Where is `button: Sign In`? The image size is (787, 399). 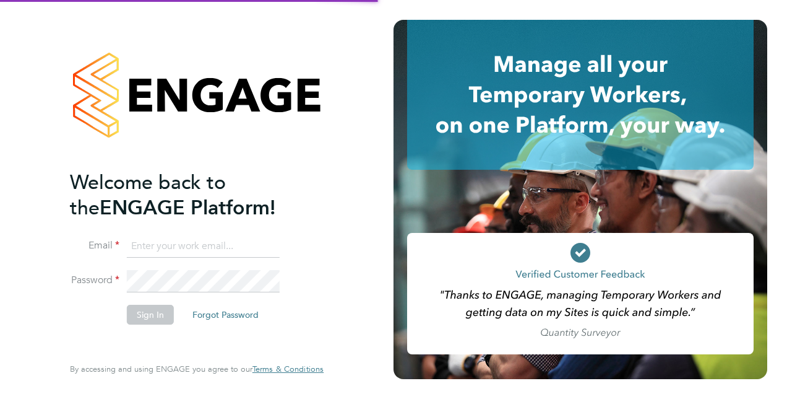
button: Sign In is located at coordinates (150, 314).